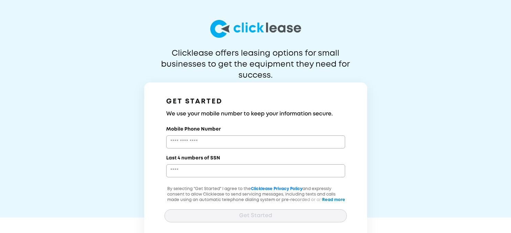  Describe the element at coordinates (256, 59) in the screenshot. I see `p: Clicklease offers leasing options for small businesses to get the equipment they need for success.` at that location.